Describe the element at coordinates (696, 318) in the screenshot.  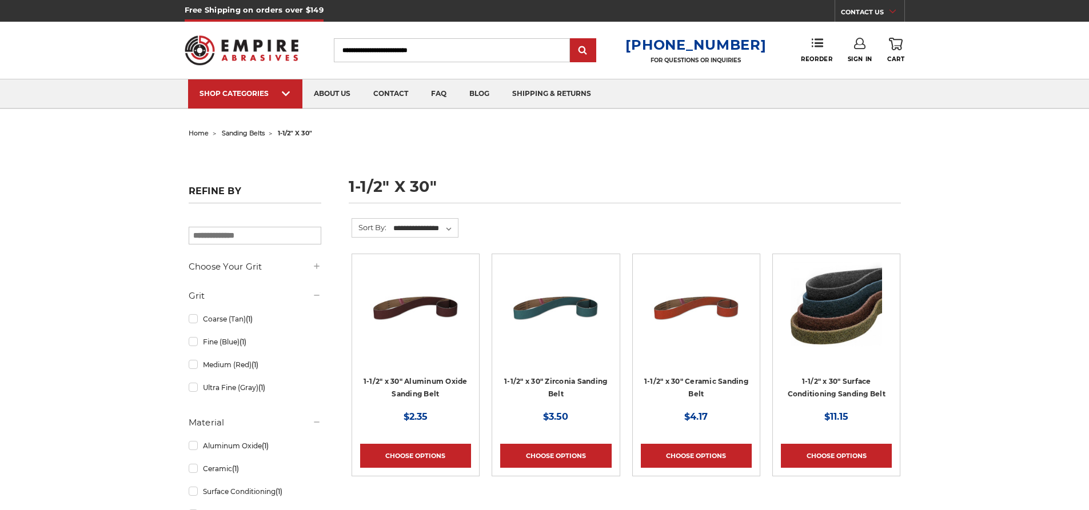
I see `a: 1-1/2" x 30" Sanding Belt - Ceramic` at that location.